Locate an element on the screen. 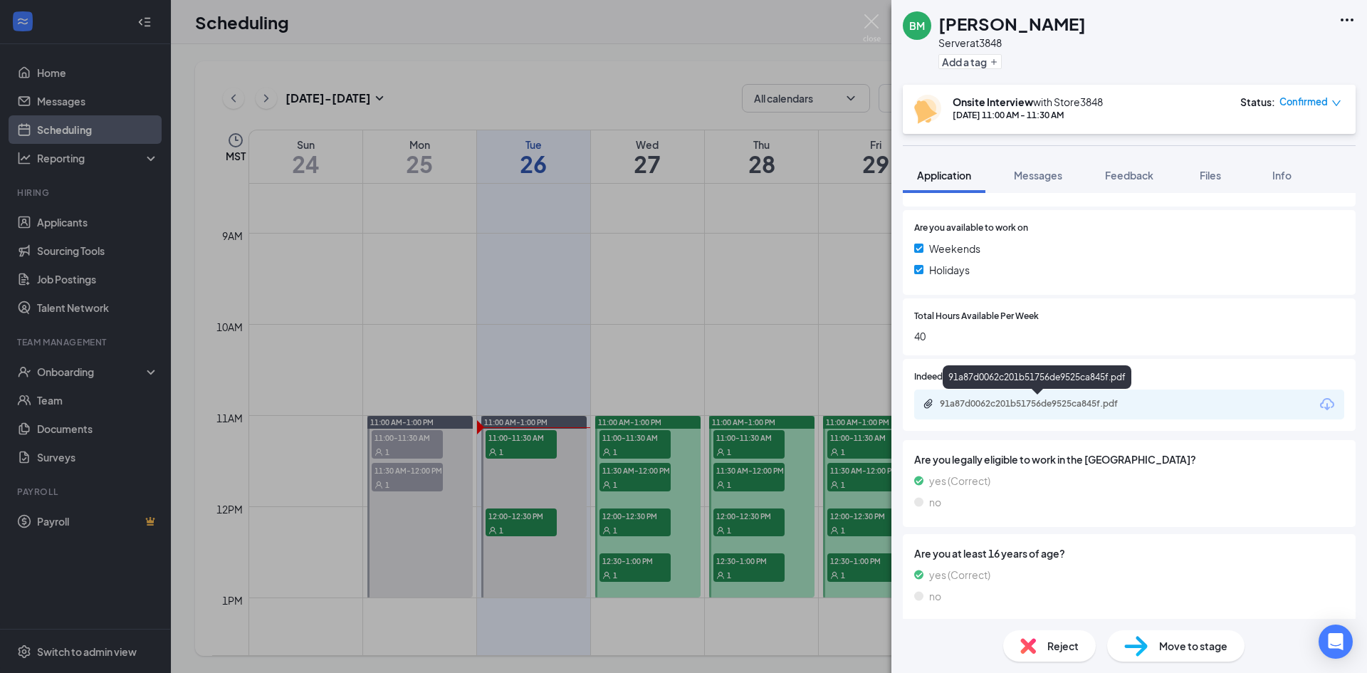 Image resolution: width=1367 pixels, height=673 pixels. a: Download is located at coordinates (1327, 404).